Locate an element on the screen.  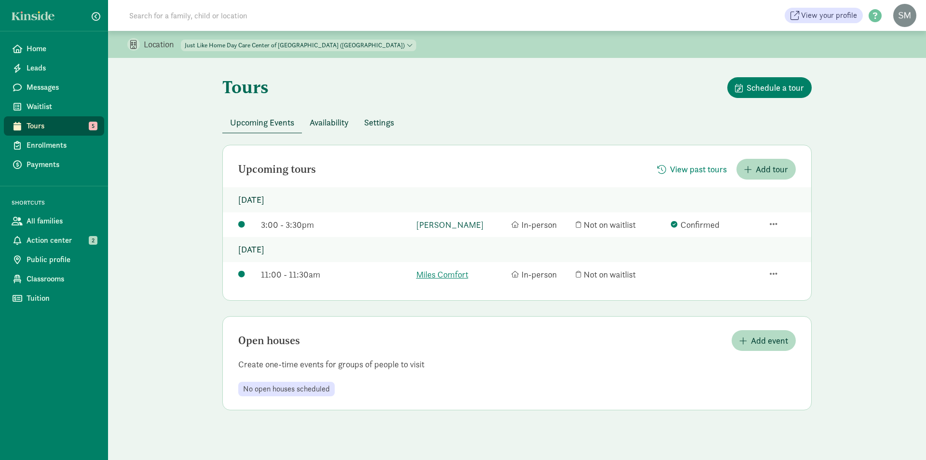
button: Availability is located at coordinates (329, 122).